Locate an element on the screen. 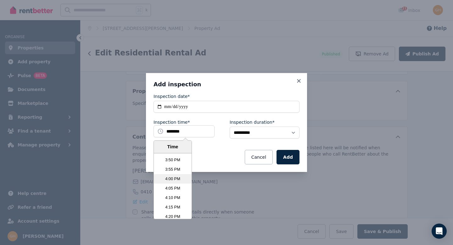  h3: Add inspection is located at coordinates (227, 84).